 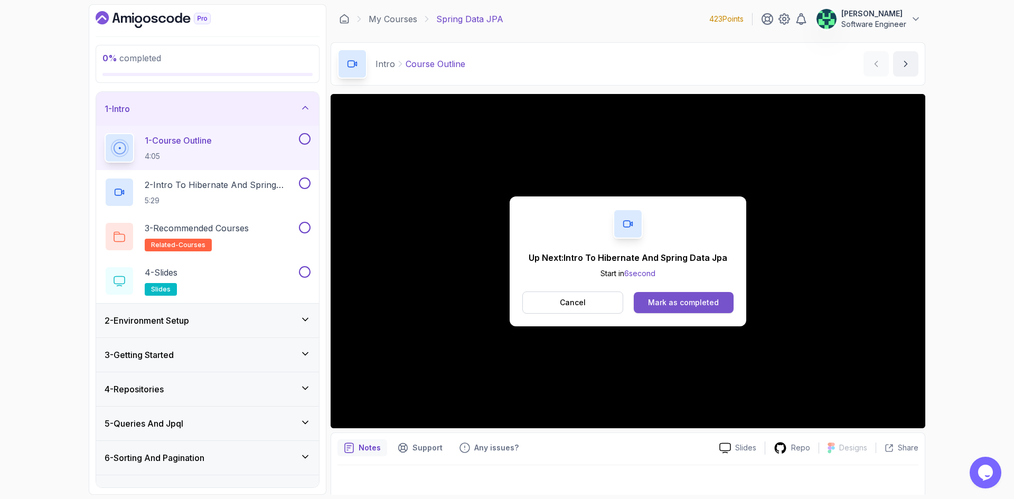 I want to click on h3: 6 - Sorting And Pagination, so click(x=154, y=458).